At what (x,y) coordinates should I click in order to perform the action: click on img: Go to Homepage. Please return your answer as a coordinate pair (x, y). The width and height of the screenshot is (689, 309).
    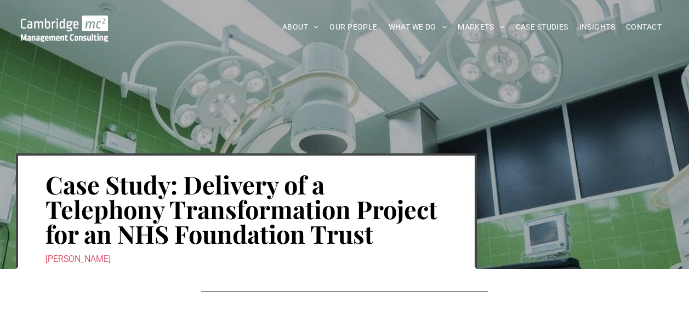
    Looking at the image, I should click on (65, 28).